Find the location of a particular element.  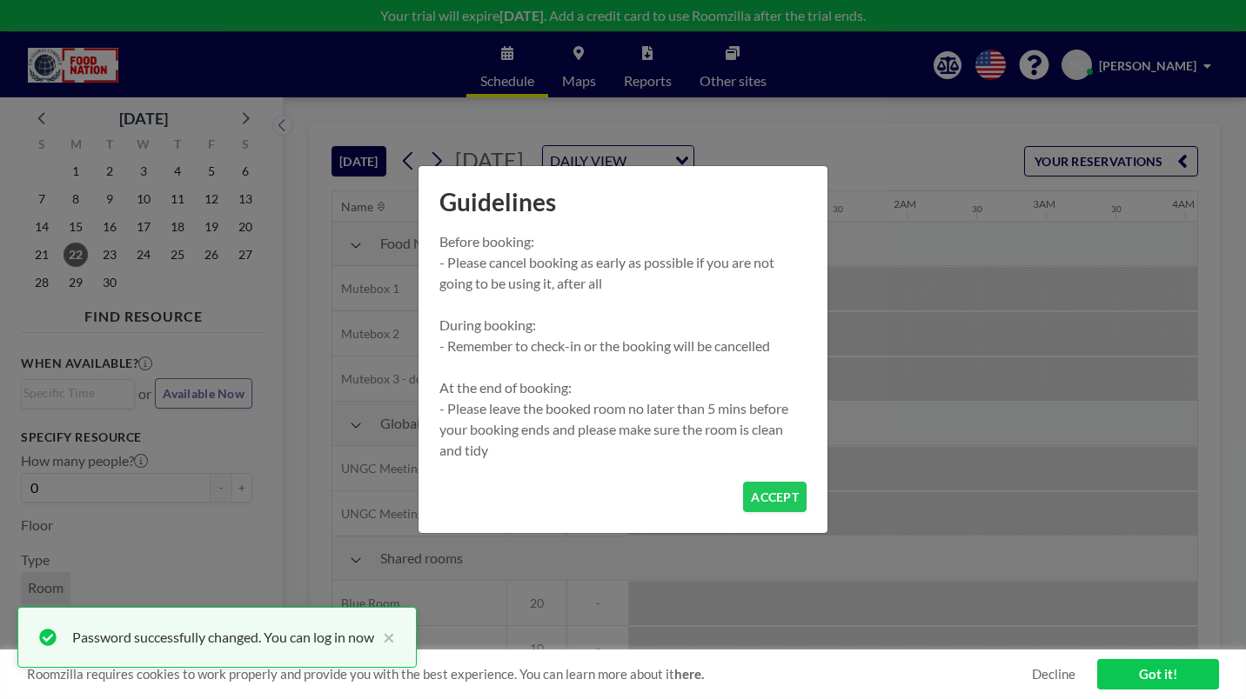

p: During booking: is located at coordinates (623, 325).